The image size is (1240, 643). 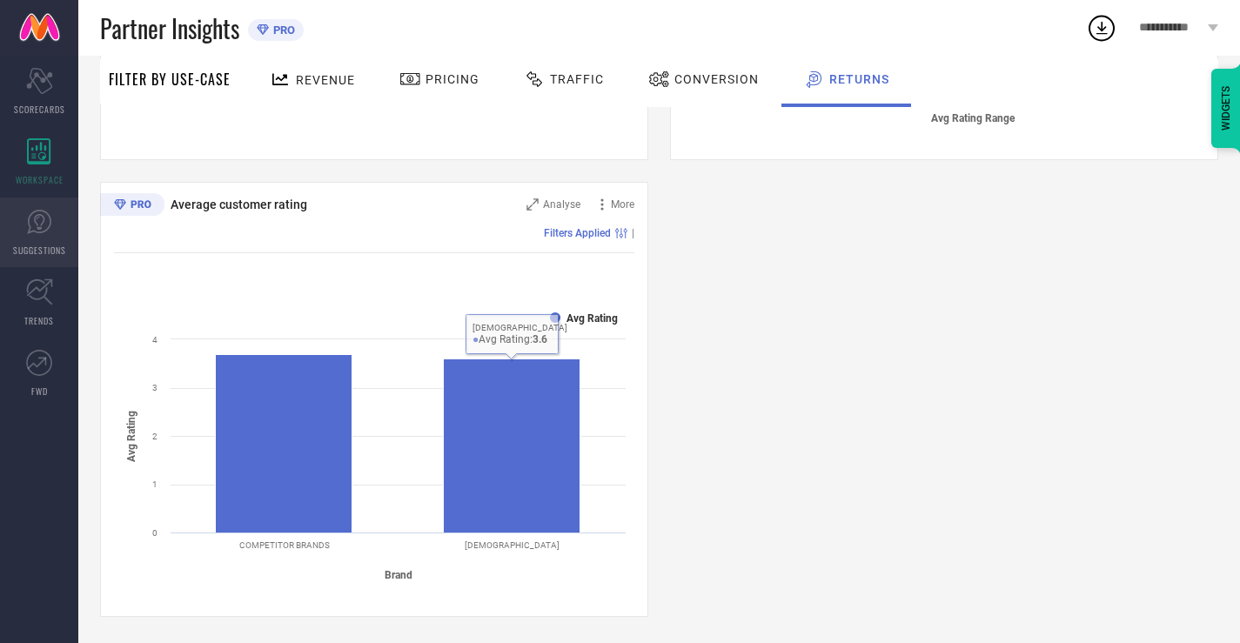 I want to click on span: Analyse, so click(x=561, y=204).